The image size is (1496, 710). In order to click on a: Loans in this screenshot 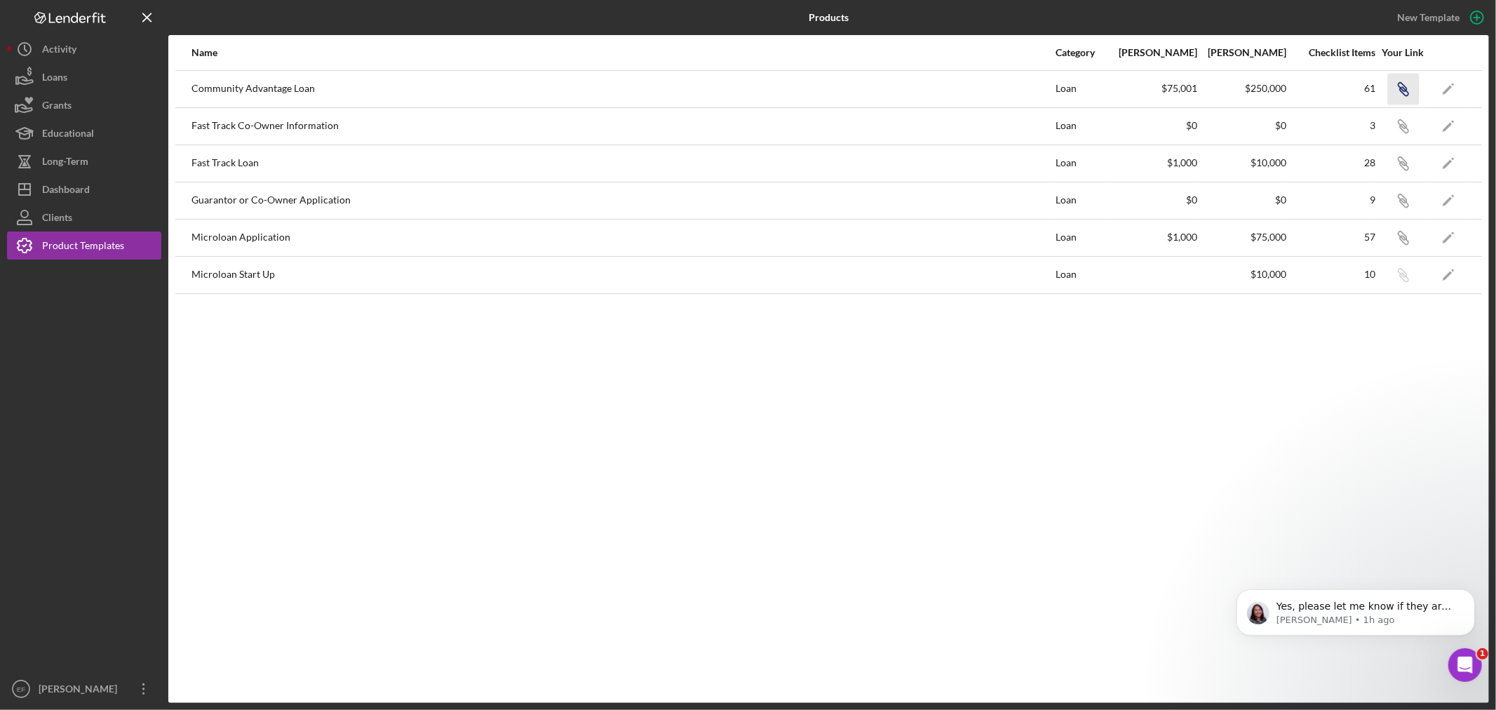, I will do `click(84, 77)`.